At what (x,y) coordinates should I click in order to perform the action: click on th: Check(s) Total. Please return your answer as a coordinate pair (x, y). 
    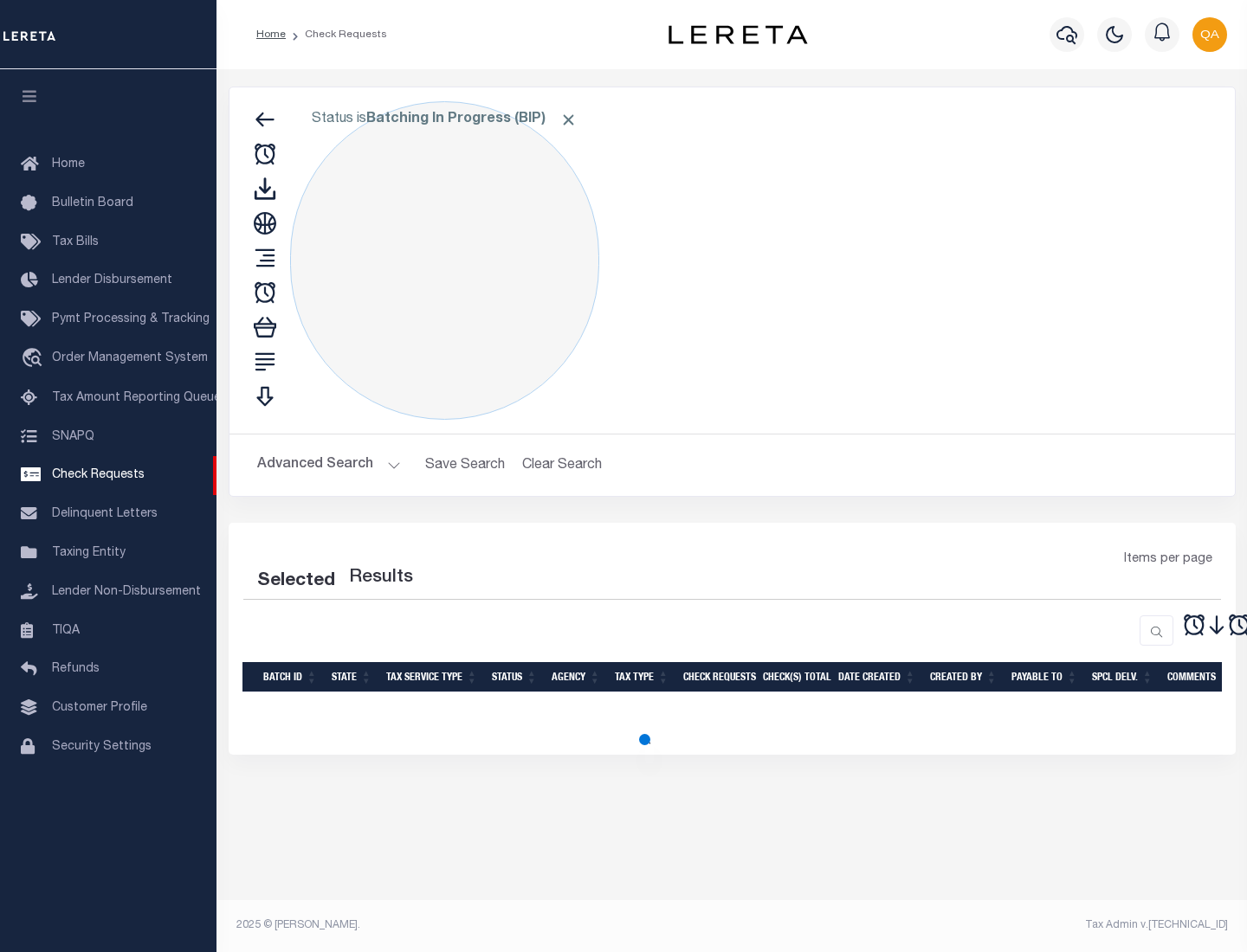
    Looking at the image, I should click on (793, 677).